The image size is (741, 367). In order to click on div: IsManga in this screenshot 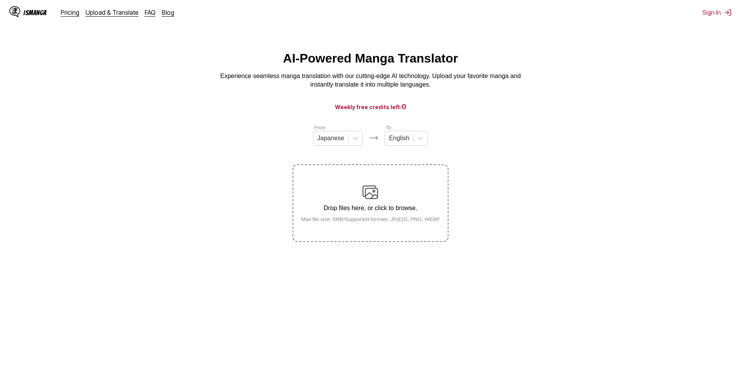, I will do `click(35, 12)`.